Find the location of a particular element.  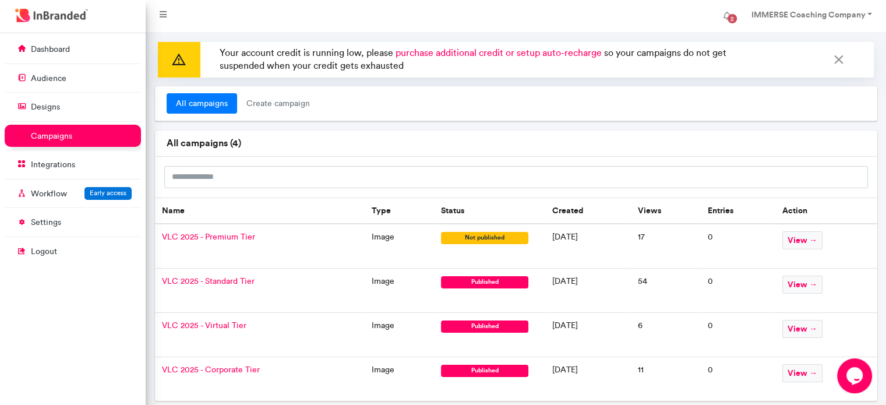

p: designs is located at coordinates (45, 107).